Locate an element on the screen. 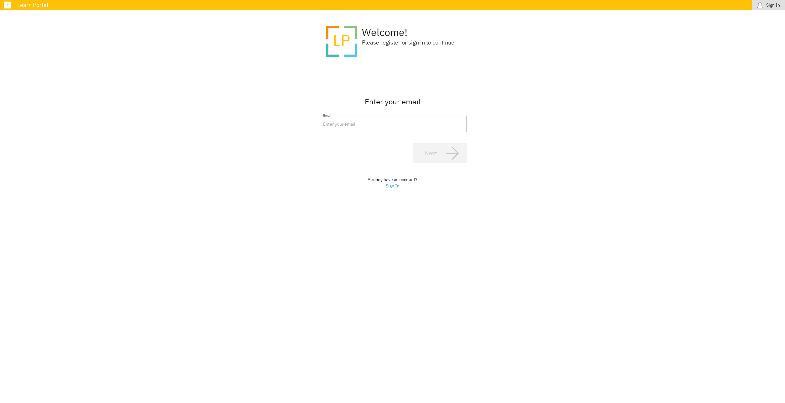 This screenshot has width=785, height=403. div: Sign In is located at coordinates (773, 5).